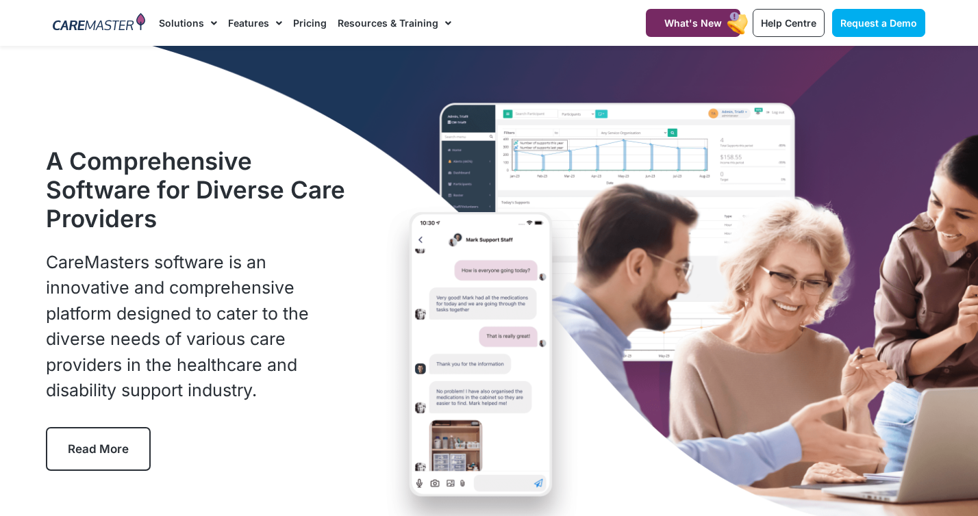 The height and width of the screenshot is (516, 978). What do you see at coordinates (693, 23) in the screenshot?
I see `a: What's New` at bounding box center [693, 23].